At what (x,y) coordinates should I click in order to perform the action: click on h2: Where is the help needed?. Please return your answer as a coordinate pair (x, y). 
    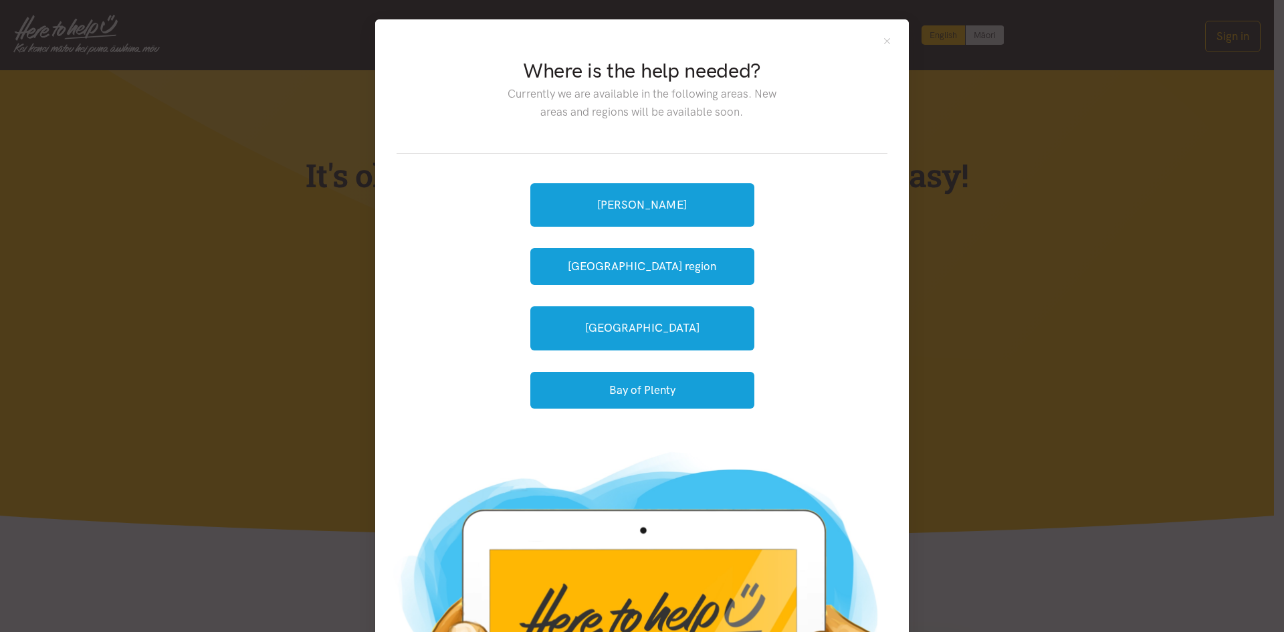
    Looking at the image, I should click on (641, 71).